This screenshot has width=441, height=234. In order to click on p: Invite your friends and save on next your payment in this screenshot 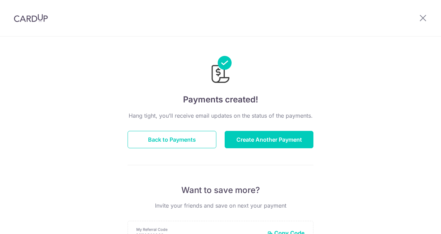, I will do `click(220, 205)`.